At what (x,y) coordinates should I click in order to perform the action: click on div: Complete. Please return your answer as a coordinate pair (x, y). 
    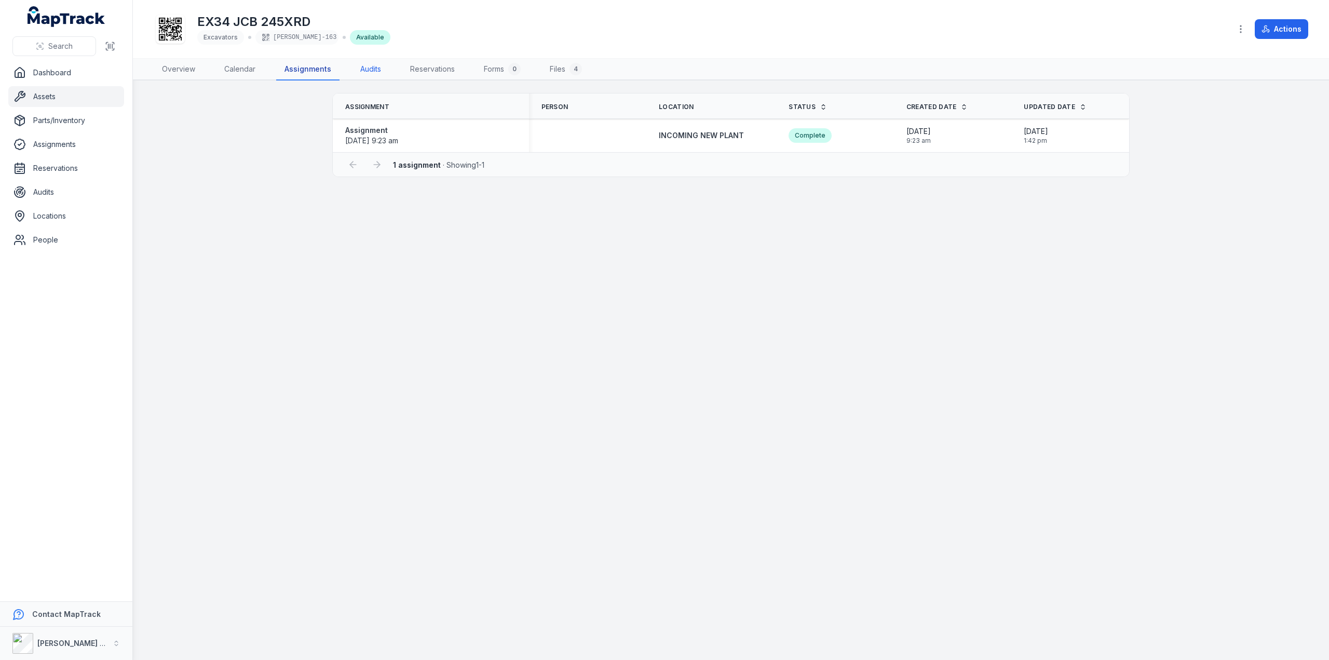
    Looking at the image, I should click on (810, 135).